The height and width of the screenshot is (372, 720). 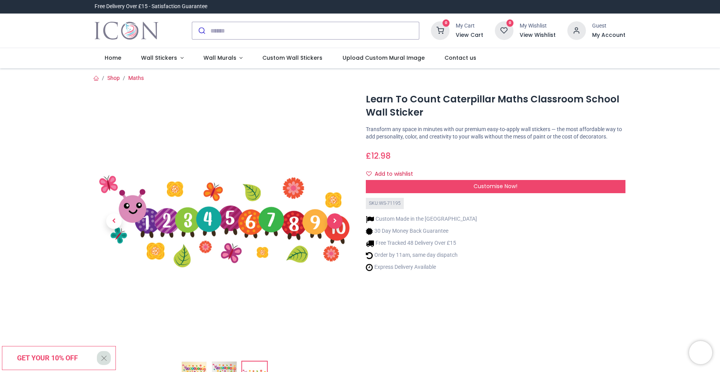 What do you see at coordinates (126, 31) in the screenshot?
I see `span: Logo of Icon Wall Stickers` at bounding box center [126, 31].